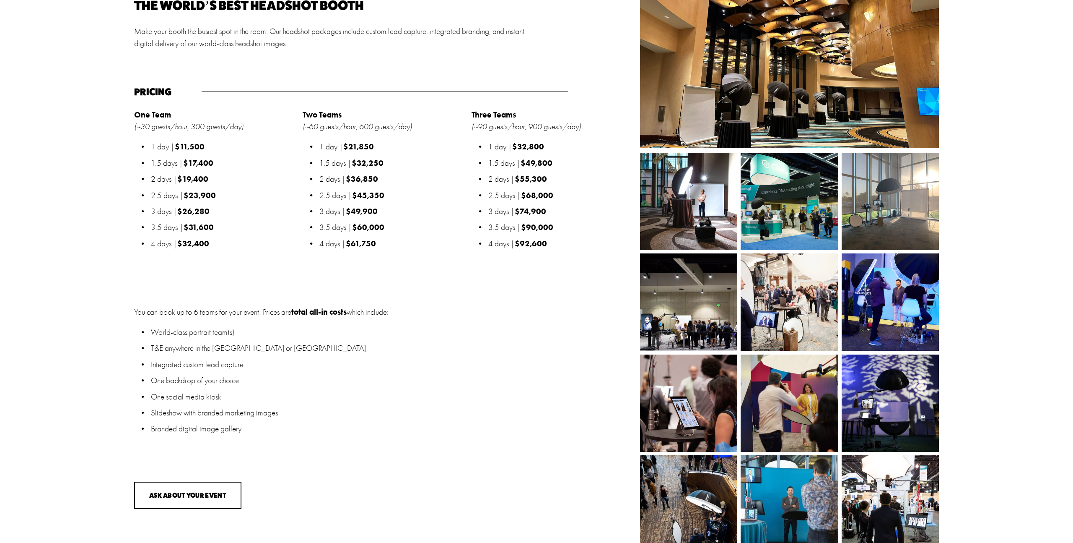 This screenshot has width=1073, height=543. I want to click on img: 22-11-16_TDP_BTS_021.jpg, so click(789, 302).